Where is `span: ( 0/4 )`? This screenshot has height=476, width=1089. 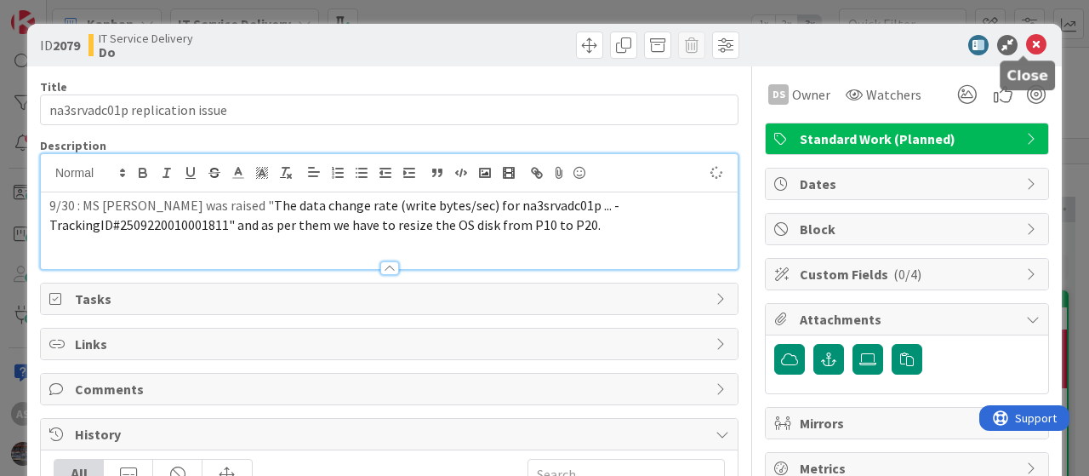 span: ( 0/4 ) is located at coordinates (907, 274).